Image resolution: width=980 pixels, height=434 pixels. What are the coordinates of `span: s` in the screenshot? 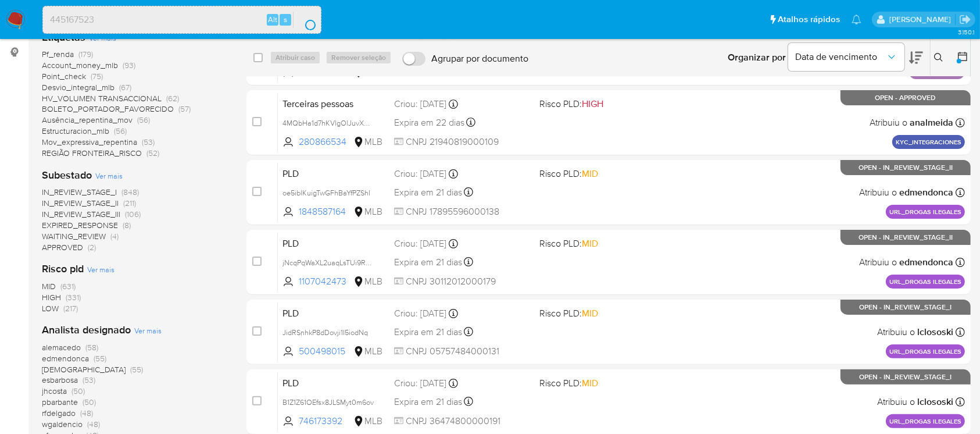 It's located at (285, 19).